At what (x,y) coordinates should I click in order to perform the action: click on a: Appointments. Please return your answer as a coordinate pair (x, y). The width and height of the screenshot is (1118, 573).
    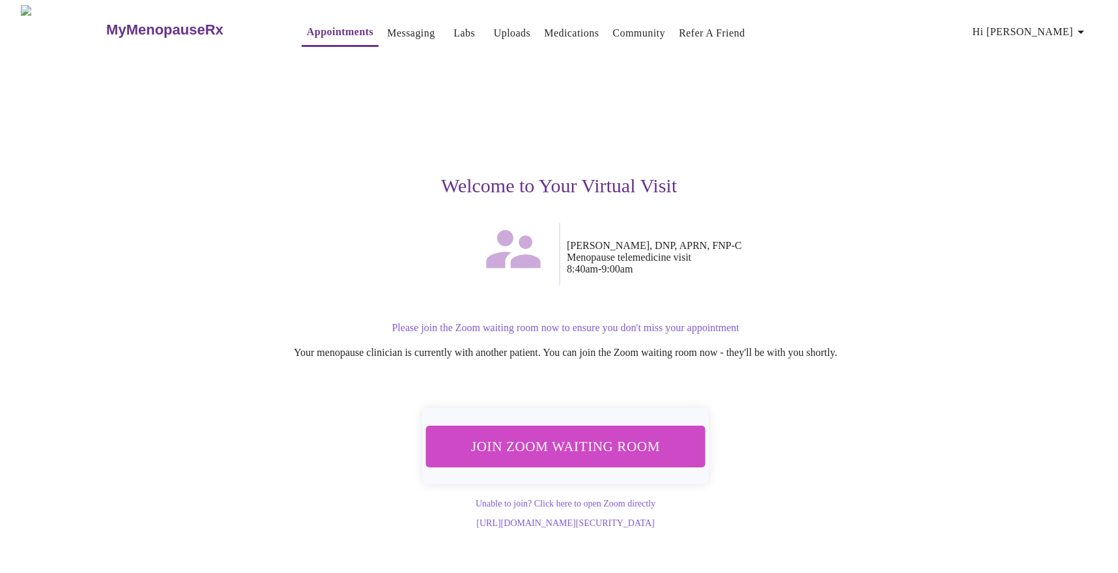
    Looking at the image, I should click on (340, 32).